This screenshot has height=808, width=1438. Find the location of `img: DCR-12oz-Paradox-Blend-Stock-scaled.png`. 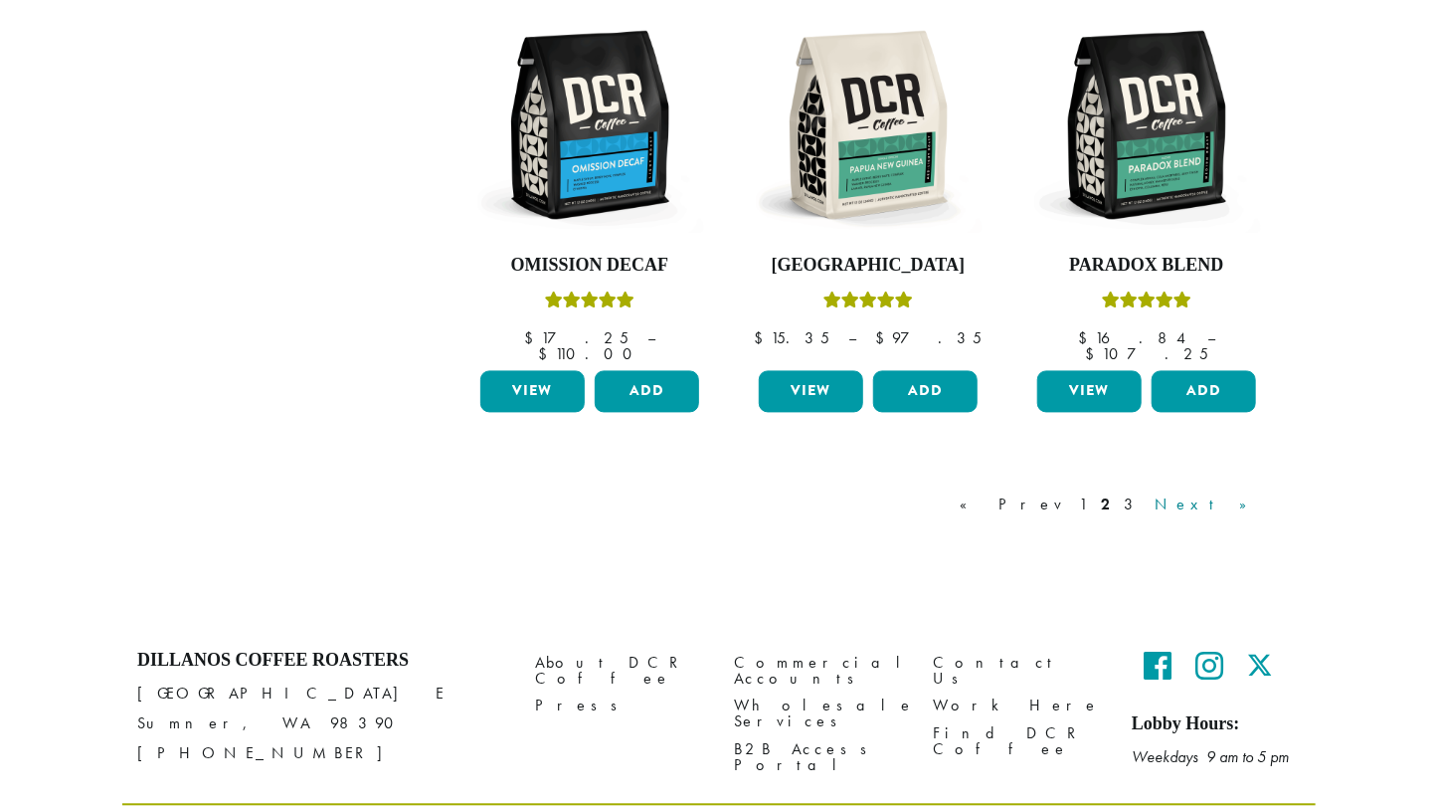

img: DCR-12oz-Paradox-Blend-Stock-scaled.png is located at coordinates (1147, 125).